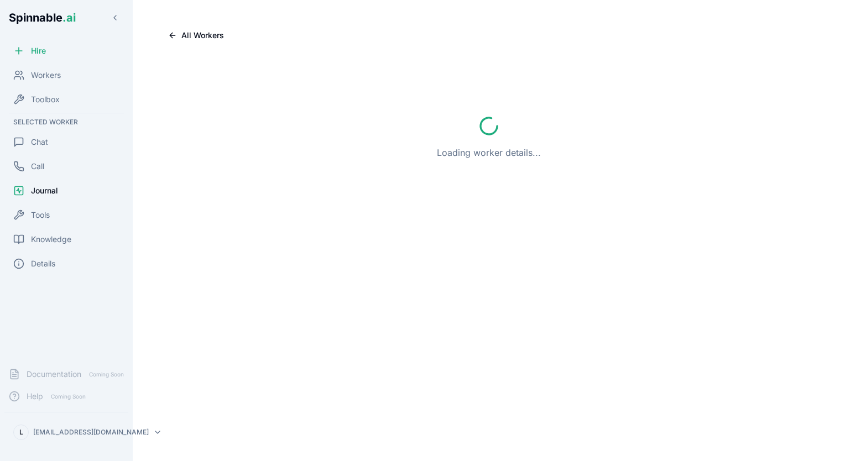 This screenshot has height=461, width=845. What do you see at coordinates (43, 264) in the screenshot?
I see `span: Details` at bounding box center [43, 264].